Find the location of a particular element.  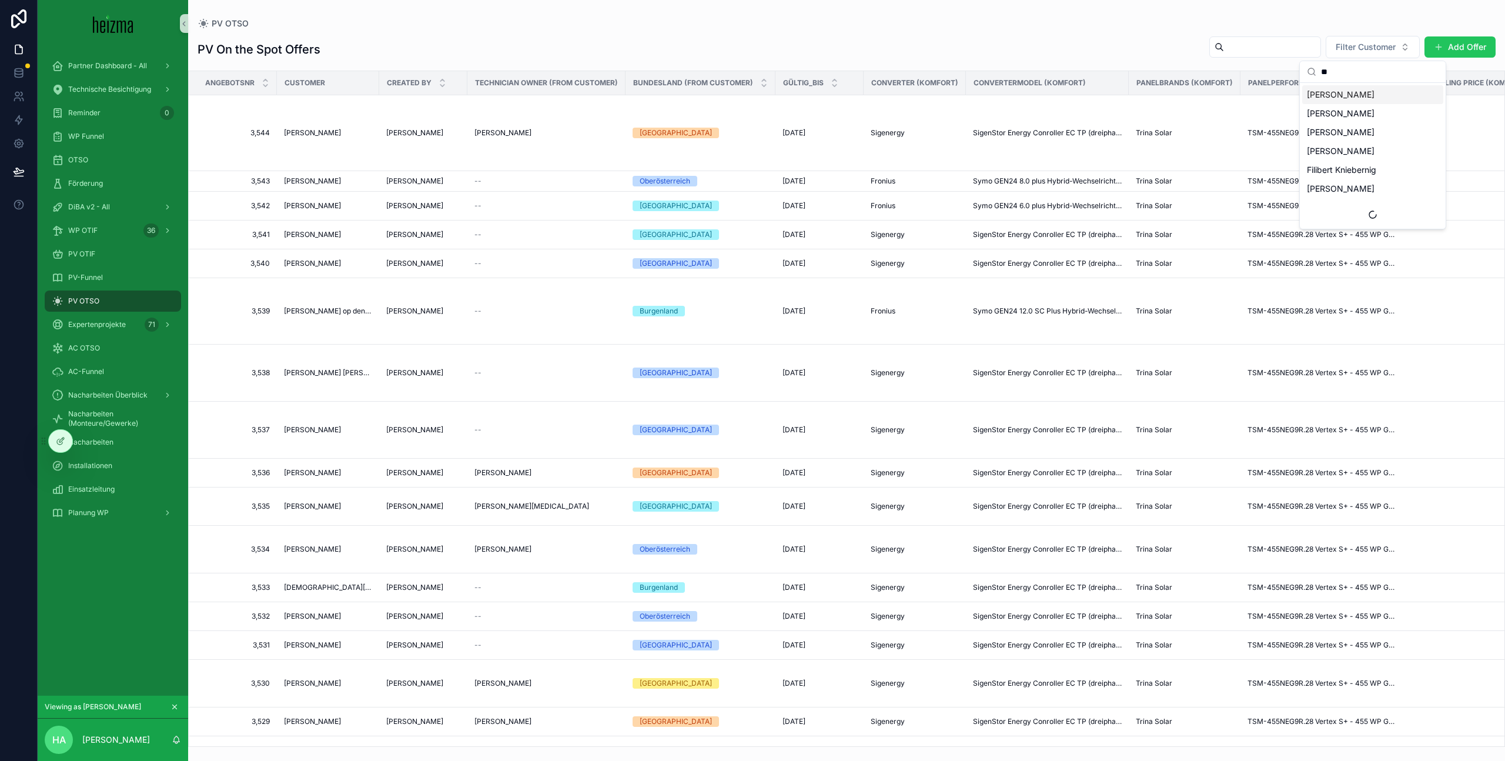

a: Förderung is located at coordinates (113, 183).